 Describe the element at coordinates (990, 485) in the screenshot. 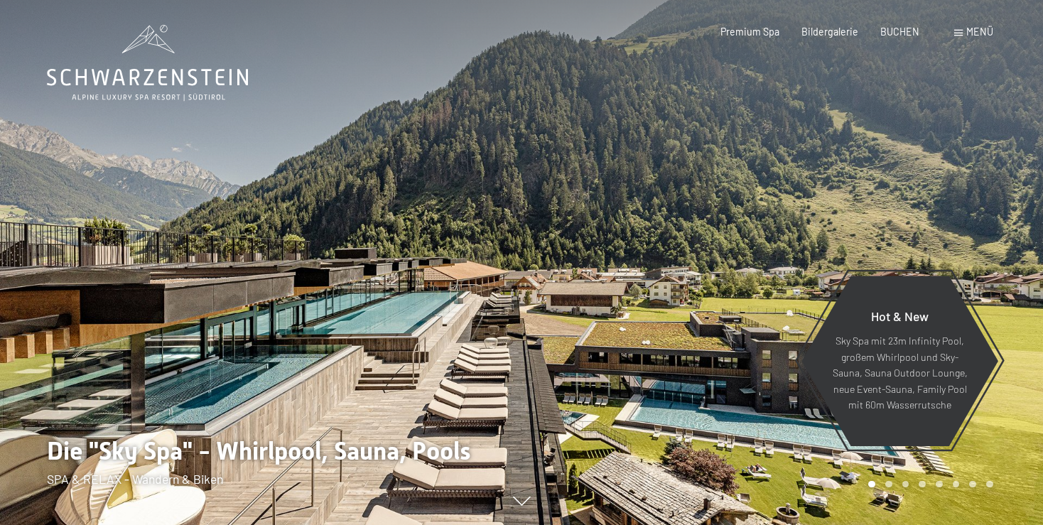

I see `div: Carousel Page 8` at that location.